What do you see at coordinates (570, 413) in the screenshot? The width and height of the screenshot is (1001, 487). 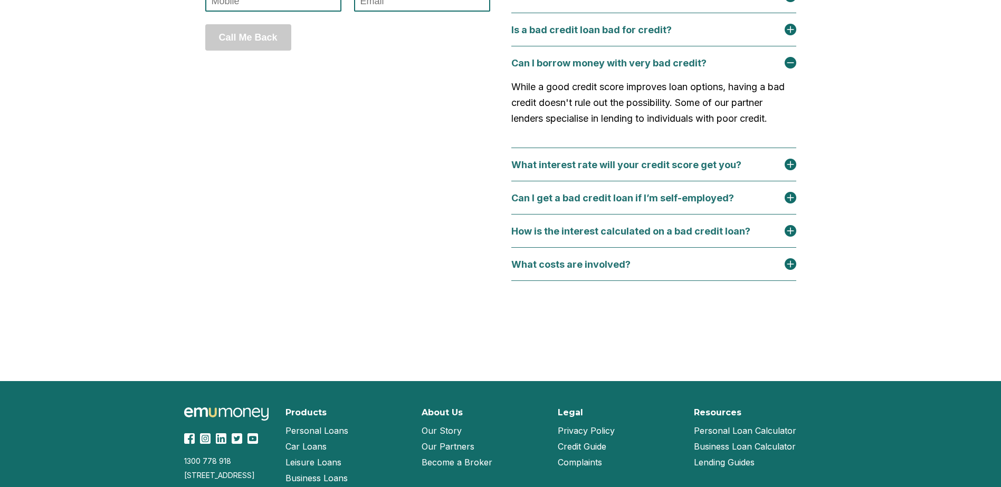 I see `h2: Legal` at bounding box center [570, 413].